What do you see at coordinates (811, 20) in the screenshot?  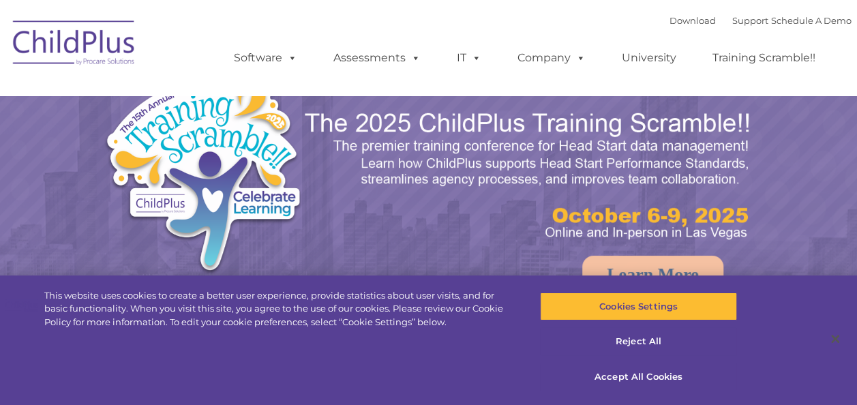 I see `a: Schedule A Demo` at bounding box center [811, 20].